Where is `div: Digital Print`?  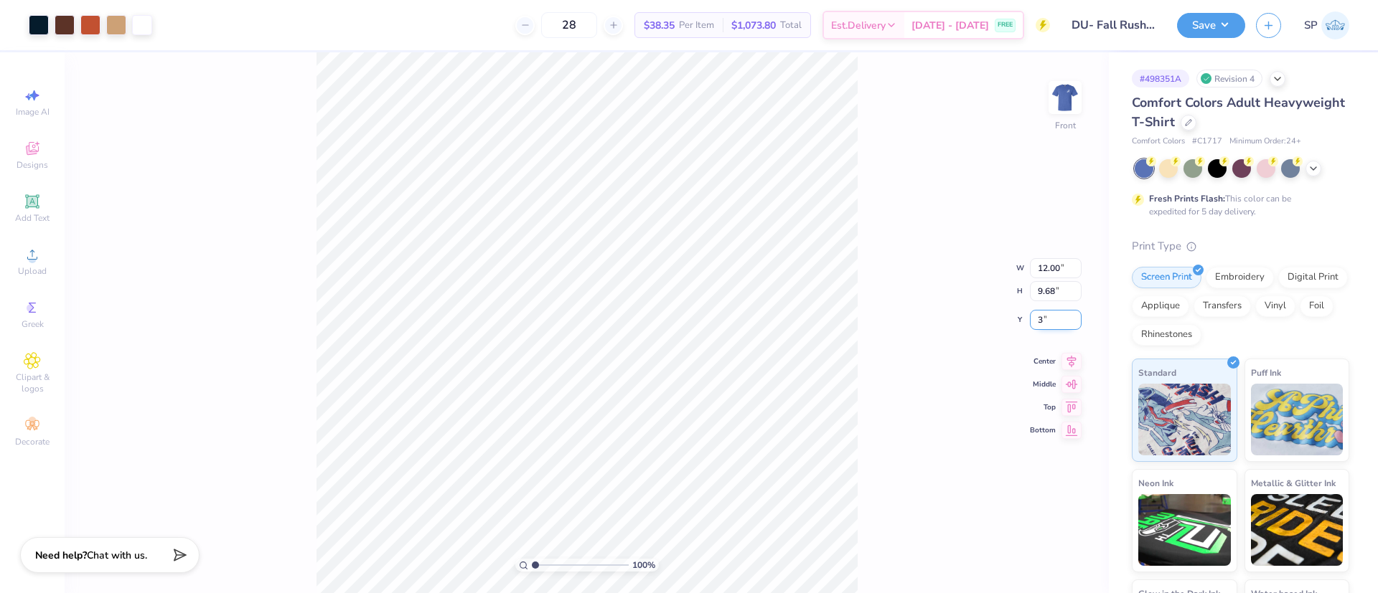
div: Digital Print is located at coordinates (1312, 278).